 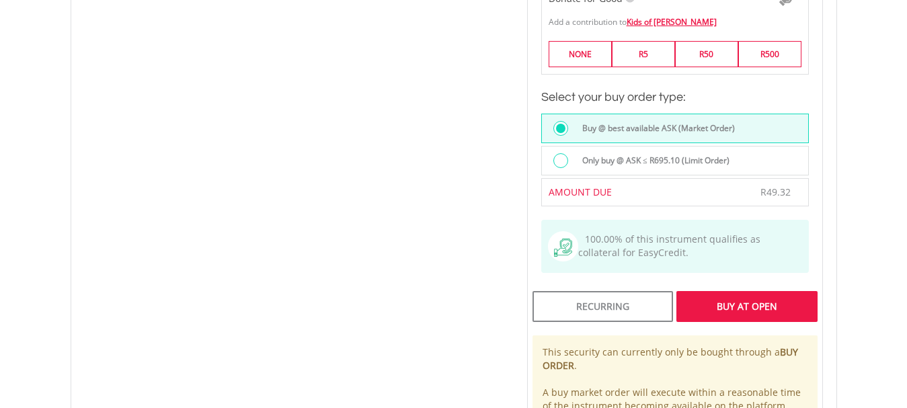 I want to click on label: NONE, so click(x=580, y=54).